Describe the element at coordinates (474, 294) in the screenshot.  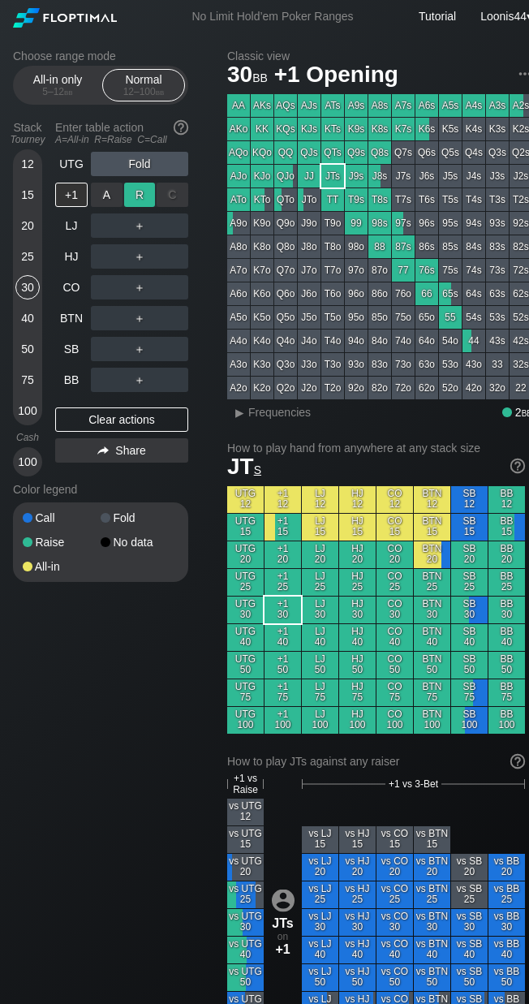
I see `div: 64s` at that location.